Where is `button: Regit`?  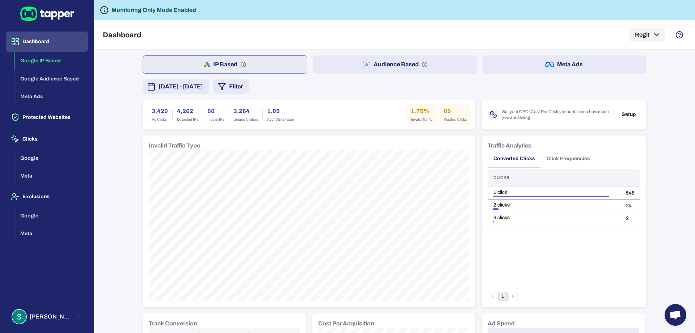
button: Regit is located at coordinates (647, 35).